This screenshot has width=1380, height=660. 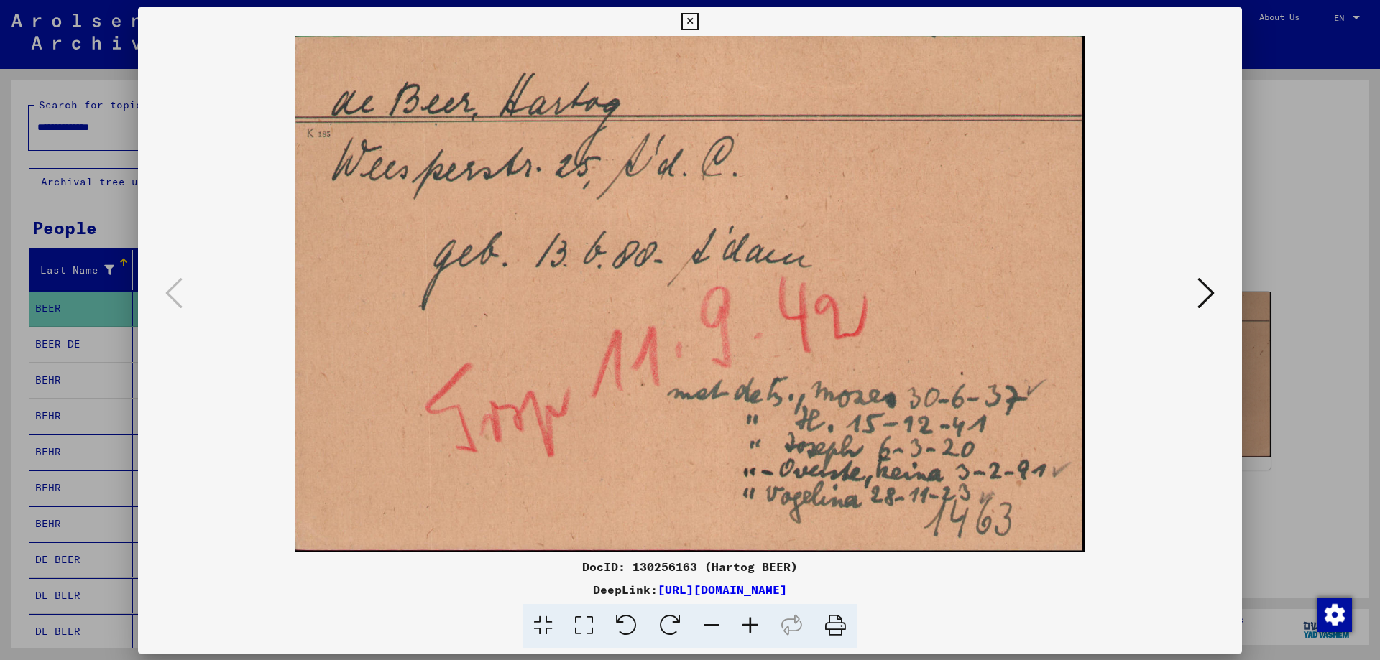 I want to click on img: 001.jpg, so click(x=690, y=294).